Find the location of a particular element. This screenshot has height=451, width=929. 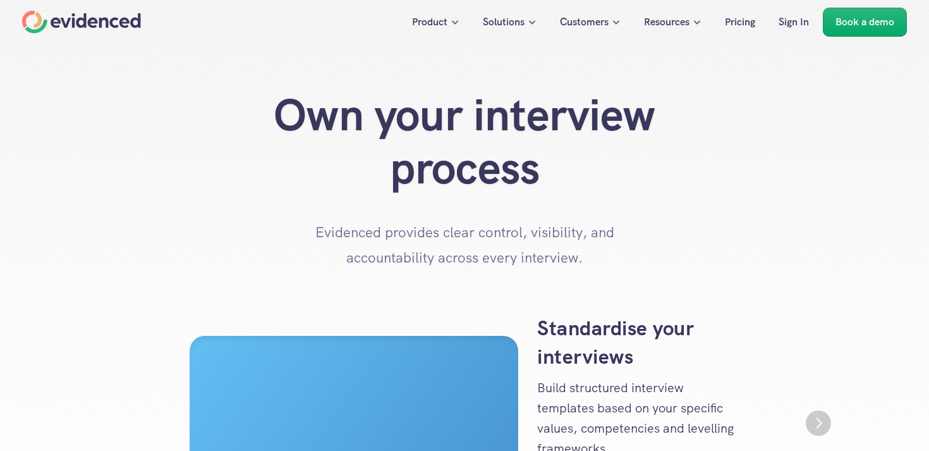

a: Book a demo is located at coordinates (865, 22).